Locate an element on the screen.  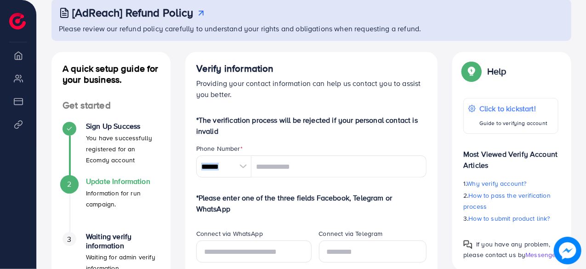
p: Please review our refund policy carefully to understand your rights and obligations when requesti... is located at coordinates (312, 28).